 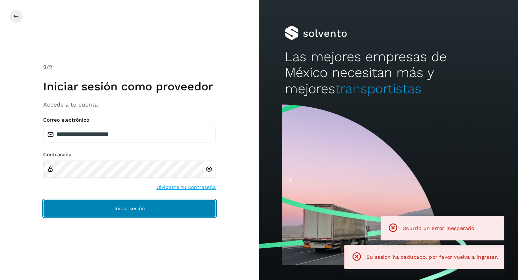 What do you see at coordinates (45, 67) in the screenshot?
I see `span: 2` at bounding box center [45, 67].